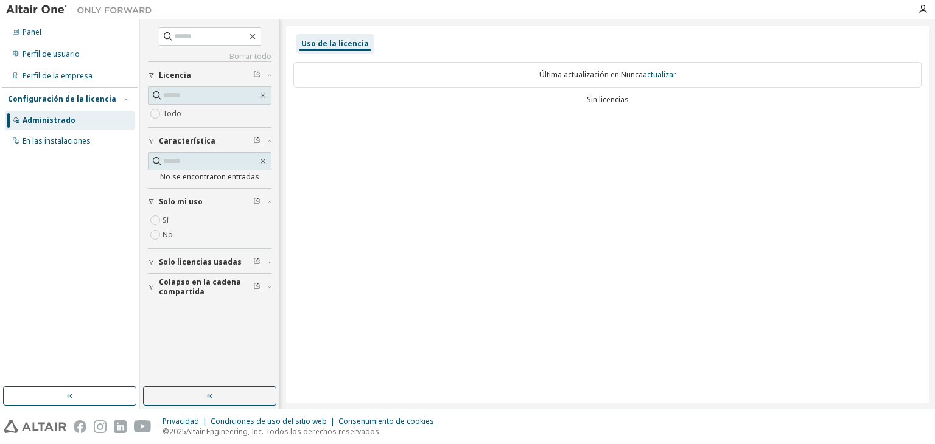  What do you see at coordinates (250, 56) in the screenshot?
I see `font: Borrar todo` at bounding box center [250, 56].